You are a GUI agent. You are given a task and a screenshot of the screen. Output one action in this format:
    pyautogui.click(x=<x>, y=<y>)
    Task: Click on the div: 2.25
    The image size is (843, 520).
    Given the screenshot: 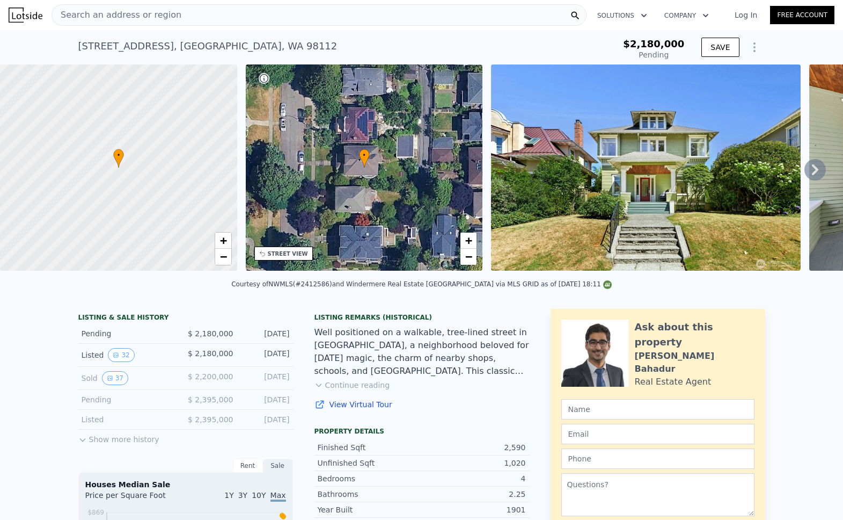 What is the action you would take?
    pyautogui.click(x=474, y=494)
    